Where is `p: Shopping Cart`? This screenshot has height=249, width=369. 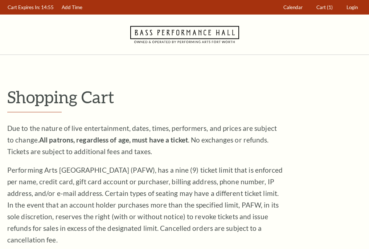 p: Shopping Cart is located at coordinates (184, 97).